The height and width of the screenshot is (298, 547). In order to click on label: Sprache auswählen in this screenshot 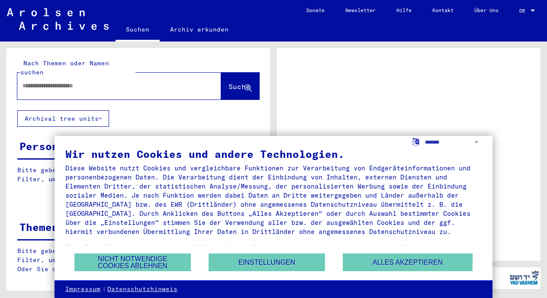, I will do `click(415, 141)`.